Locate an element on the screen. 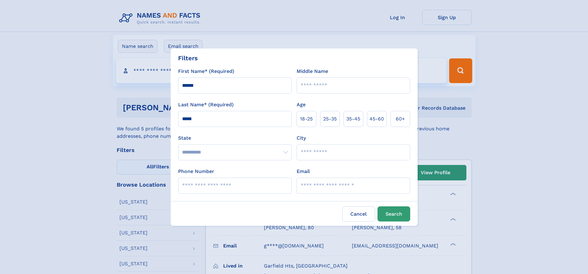 The width and height of the screenshot is (588, 274). label: City is located at coordinates (301, 138).